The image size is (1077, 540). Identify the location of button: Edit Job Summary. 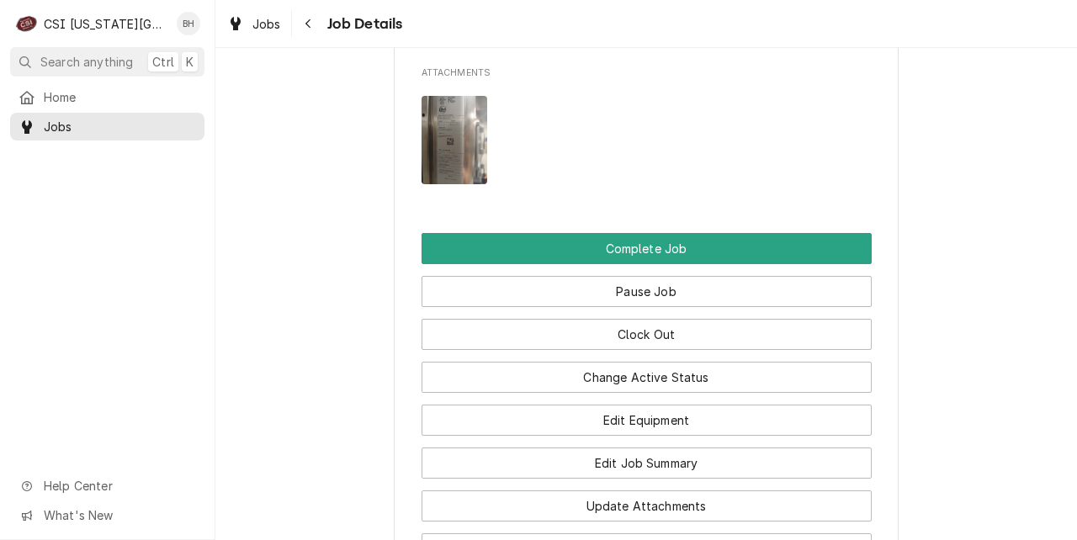
(646, 463).